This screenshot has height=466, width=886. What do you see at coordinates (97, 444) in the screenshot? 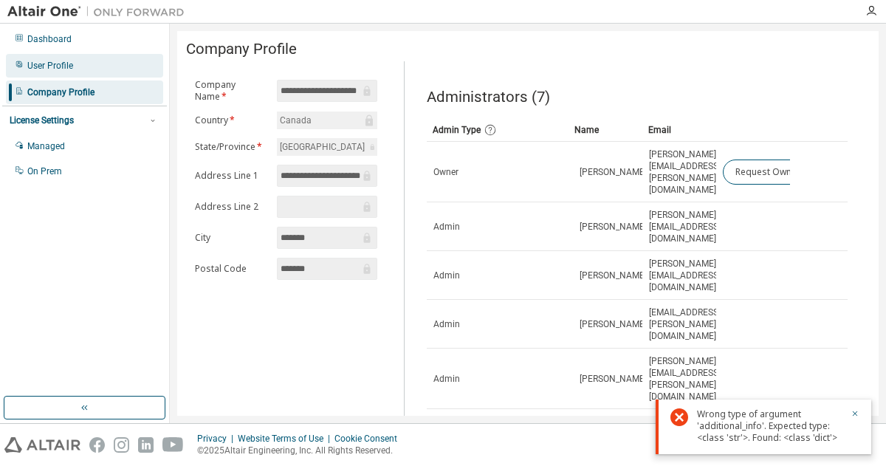
I see `img: facebook.svg` at bounding box center [97, 444].